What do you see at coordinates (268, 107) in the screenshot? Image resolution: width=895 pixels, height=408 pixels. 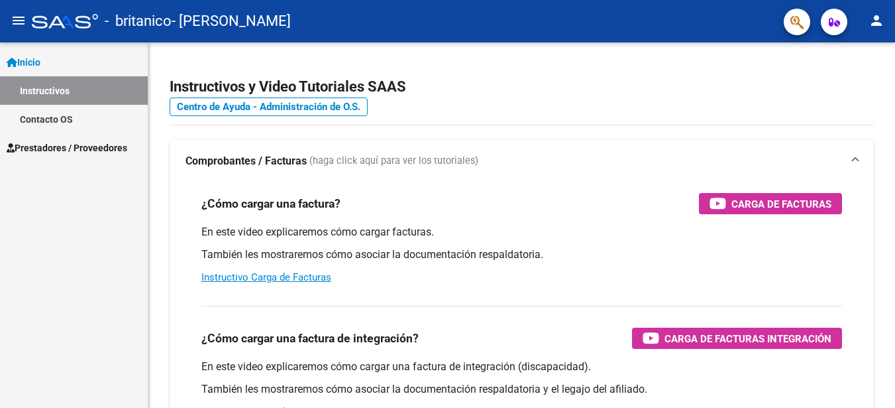 I see `a: Centro de Ayuda - Administración de O.S.` at bounding box center [268, 107].